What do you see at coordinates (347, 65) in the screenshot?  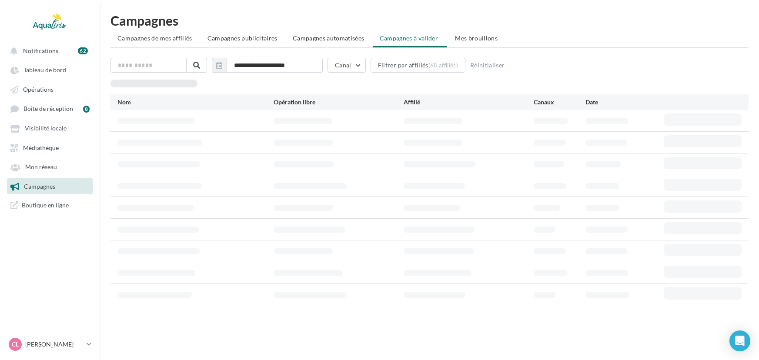 I see `button: Canal` at bounding box center [347, 65].